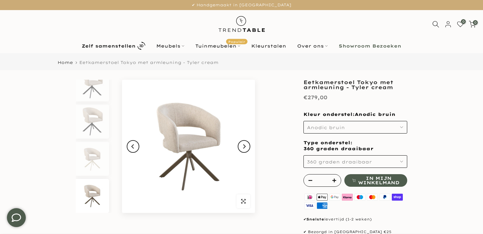 This screenshot has width=483, height=234. Describe the element at coordinates (347, 197) in the screenshot. I see `img: klarna` at that location.